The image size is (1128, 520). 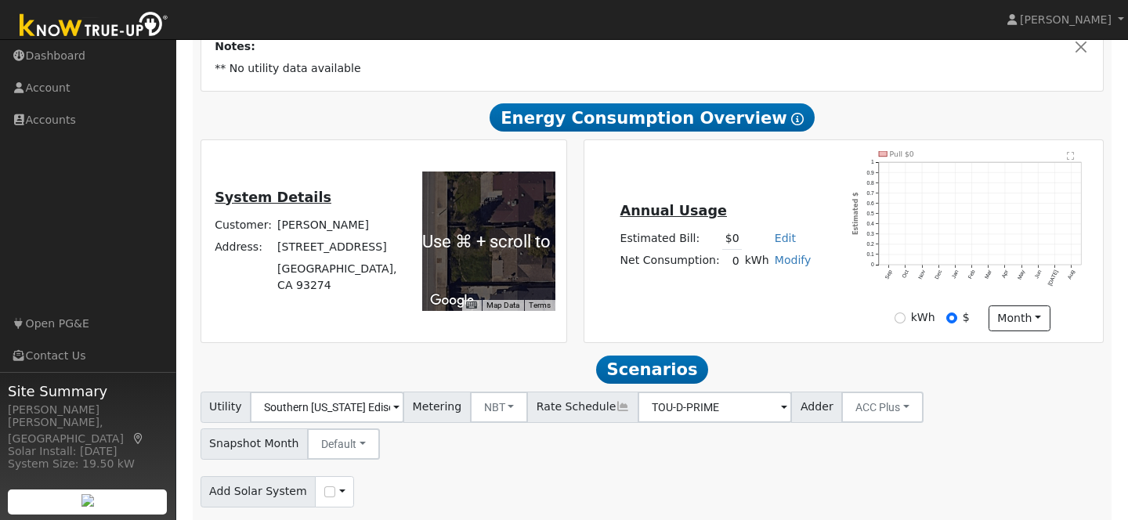 What do you see at coordinates (88, 391) in the screenshot?
I see `span: Site Summary` at bounding box center [88, 391].